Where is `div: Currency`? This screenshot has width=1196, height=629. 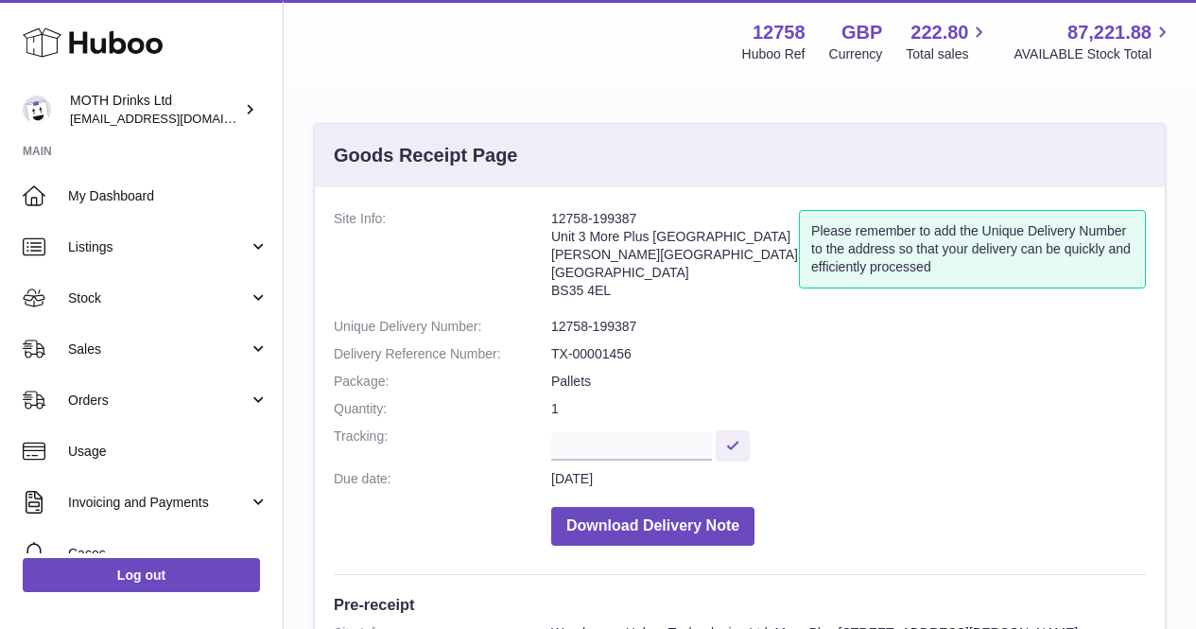 div: Currency is located at coordinates (855, 54).